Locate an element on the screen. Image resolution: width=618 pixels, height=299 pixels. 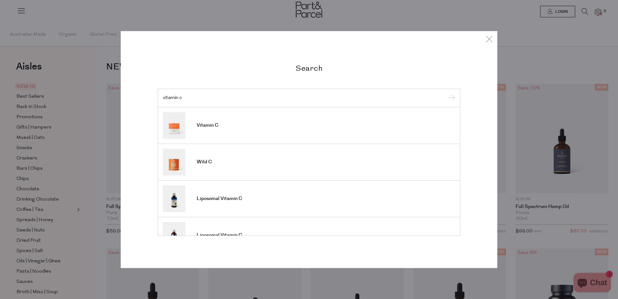
input: Search is located at coordinates (309, 98).